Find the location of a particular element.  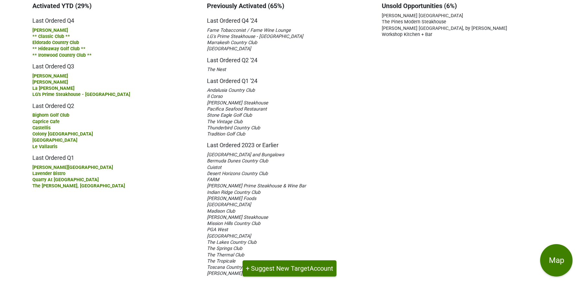

span: Workshop Kitchen + Bar is located at coordinates (407, 34).